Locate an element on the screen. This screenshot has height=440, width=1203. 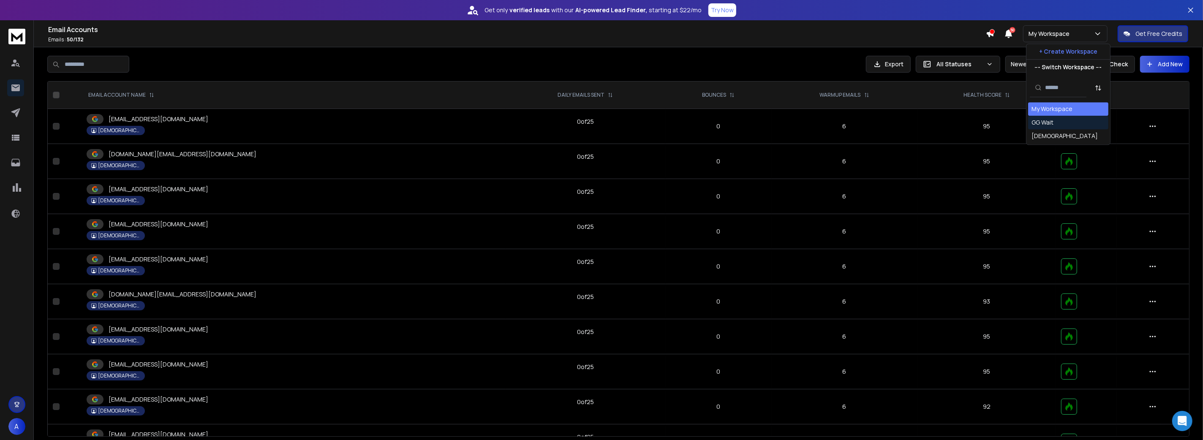
p: My Workspace is located at coordinates (1050, 34).